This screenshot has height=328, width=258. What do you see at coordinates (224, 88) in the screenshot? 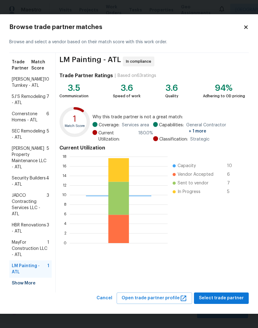
I see `div: 94%` at bounding box center [224, 88].